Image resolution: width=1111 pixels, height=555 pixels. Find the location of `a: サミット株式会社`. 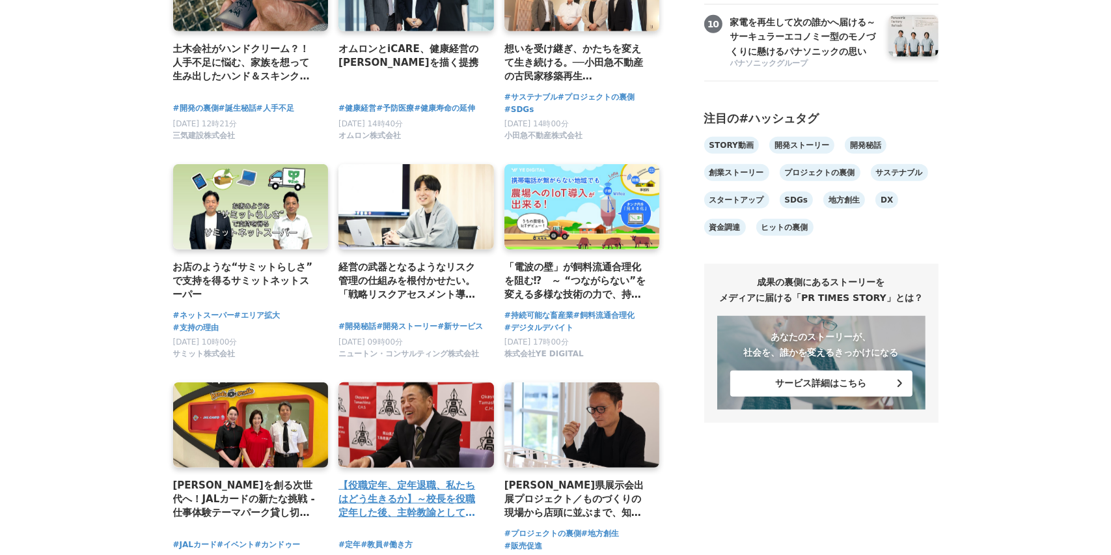

a: サミット株式会社 is located at coordinates (204, 357).